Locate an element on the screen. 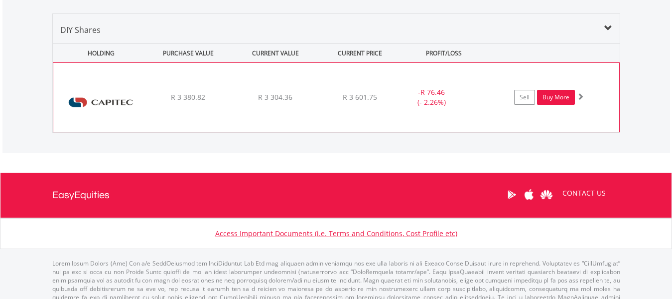  a: EasyEquities is located at coordinates (81, 195).